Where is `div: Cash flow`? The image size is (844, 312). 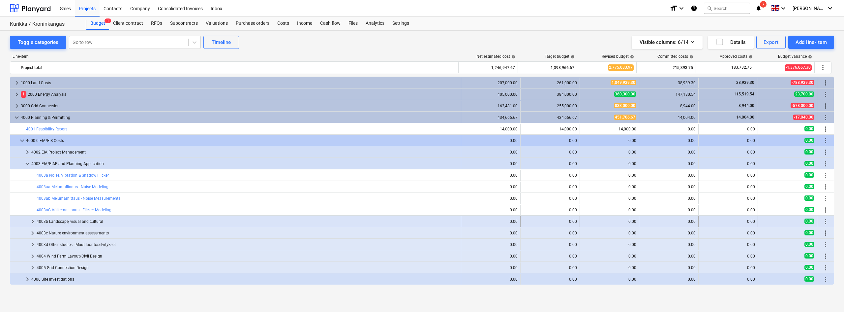 div: Cash flow is located at coordinates (331, 23).